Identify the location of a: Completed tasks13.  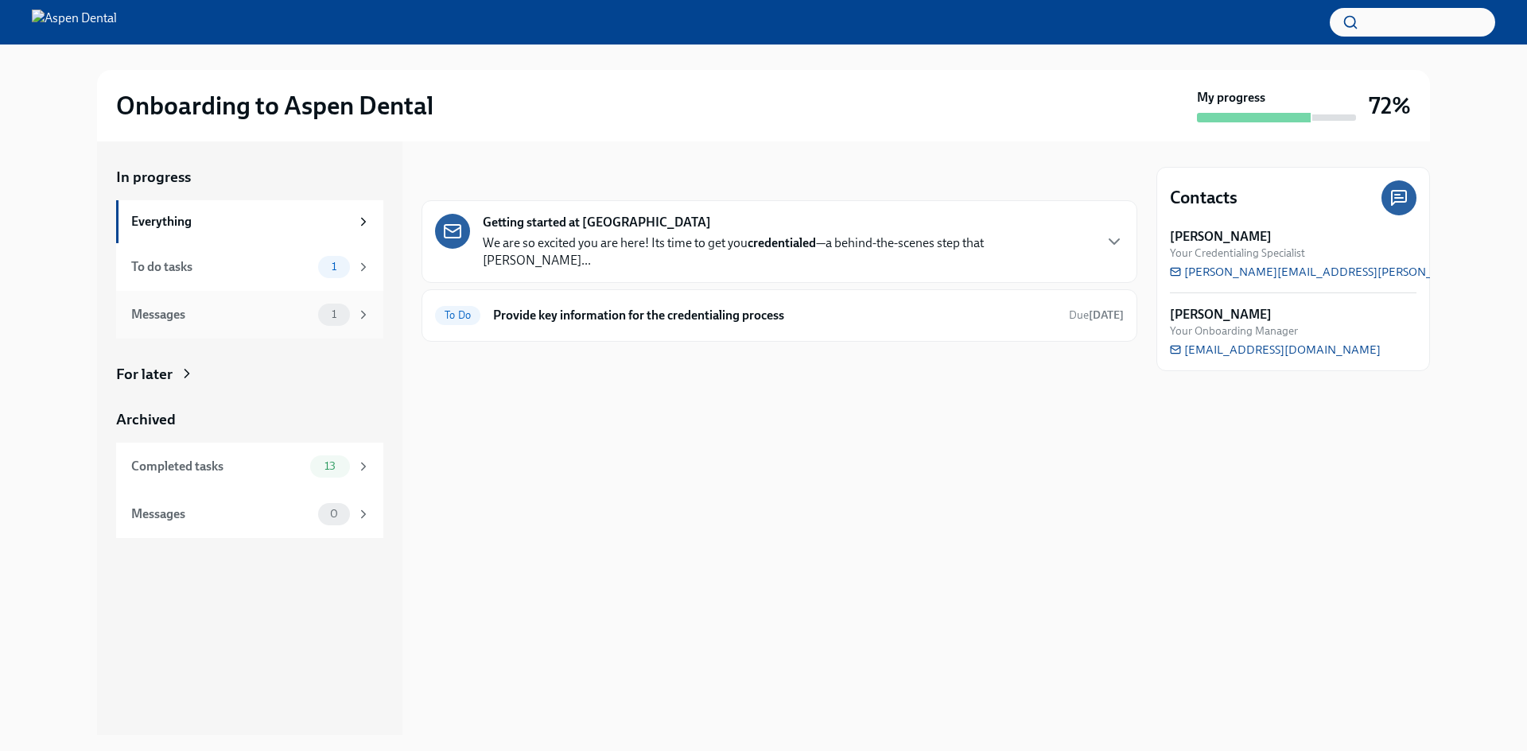
(250, 467).